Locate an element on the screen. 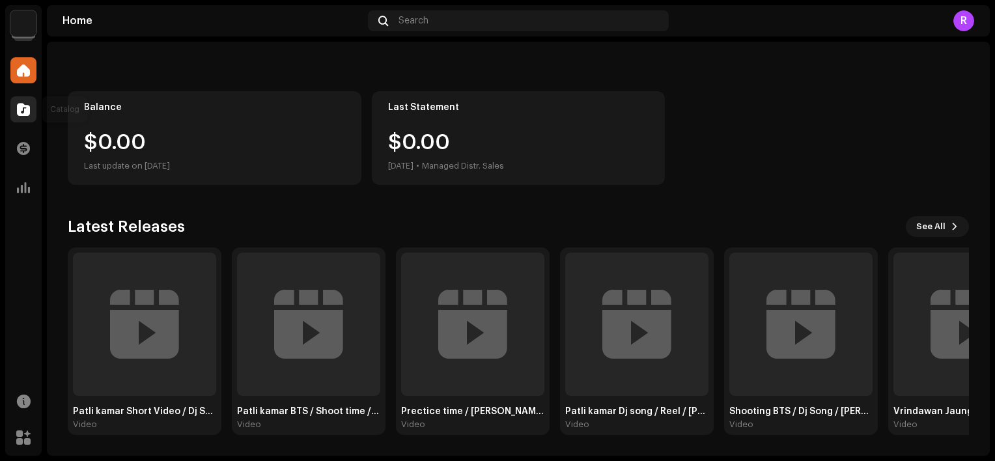 The height and width of the screenshot is (461, 995). div: Last Statement is located at coordinates (518, 107).